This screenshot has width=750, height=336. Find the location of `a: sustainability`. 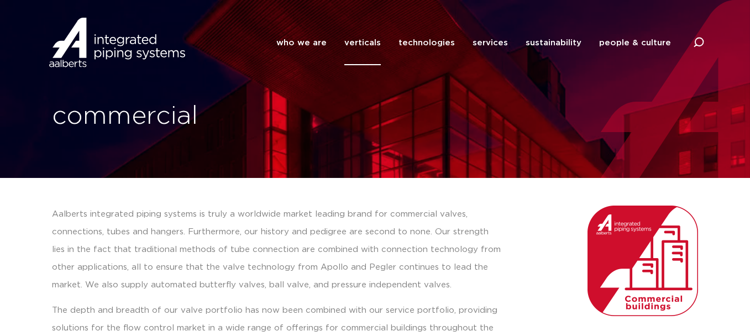

a: sustainability is located at coordinates (553, 43).